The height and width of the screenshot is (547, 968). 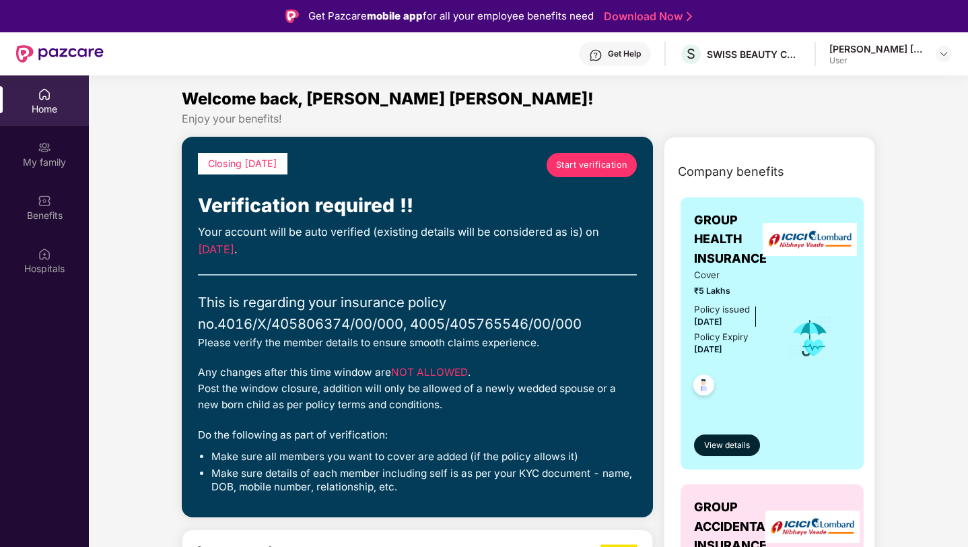 I want to click on span: Company benefits, so click(x=731, y=172).